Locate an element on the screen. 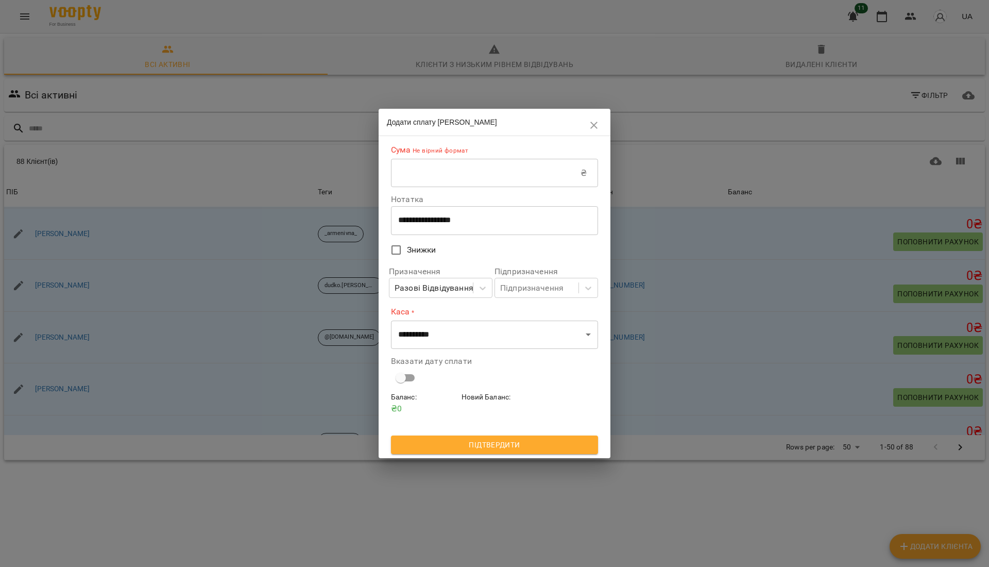 Image resolution: width=989 pixels, height=567 pixels. span: Підтвердити is located at coordinates (494, 444).